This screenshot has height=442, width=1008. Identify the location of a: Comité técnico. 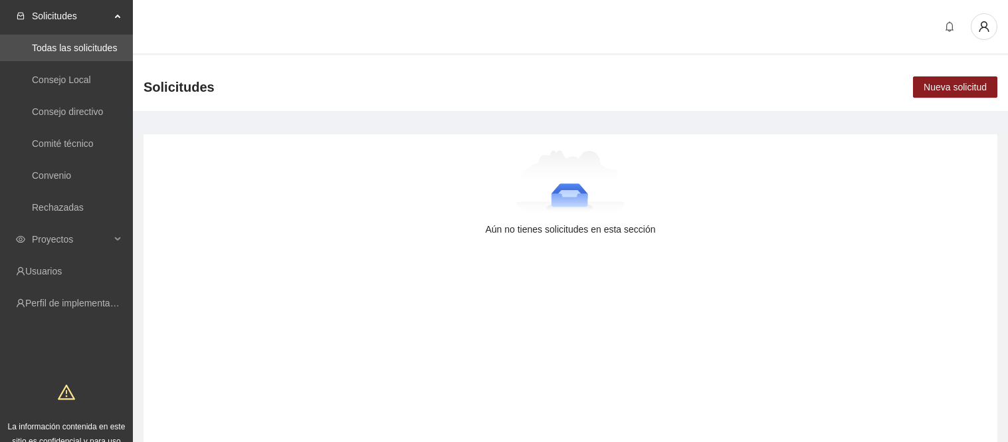
(62, 144).